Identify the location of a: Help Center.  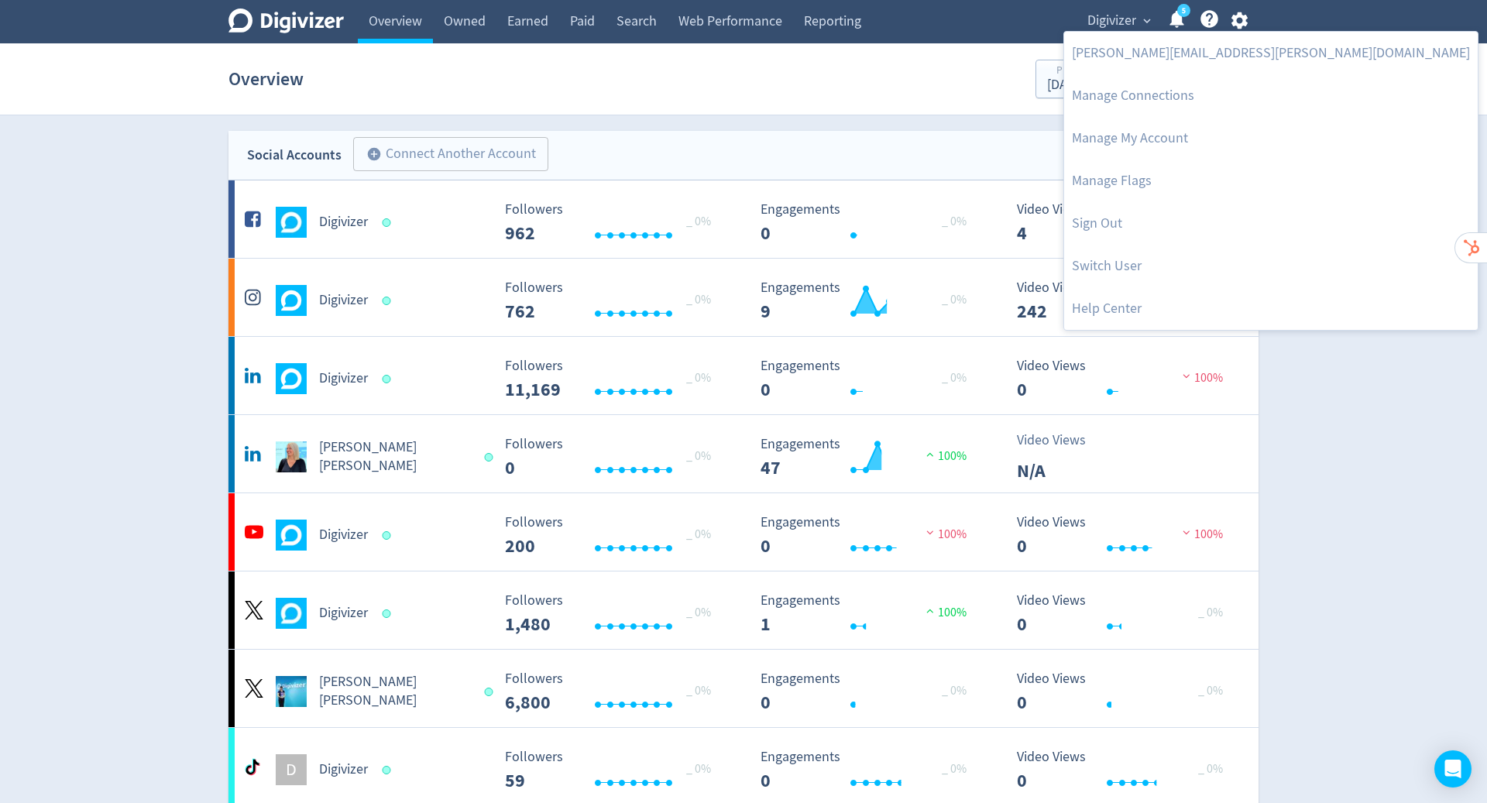
(1271, 308).